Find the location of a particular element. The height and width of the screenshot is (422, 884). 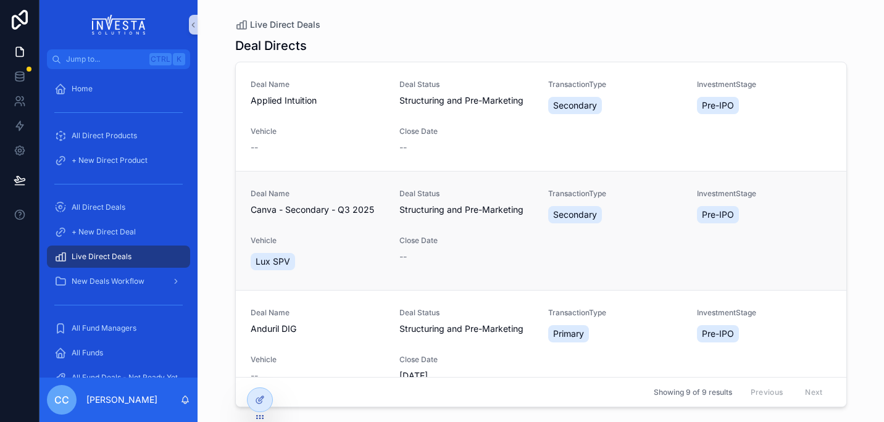

a: Deal NameApplied IntuitionDeal StatusStructuring and Pre-MarketingTransactionTypeSecondaryInvestm... is located at coordinates (541, 117).